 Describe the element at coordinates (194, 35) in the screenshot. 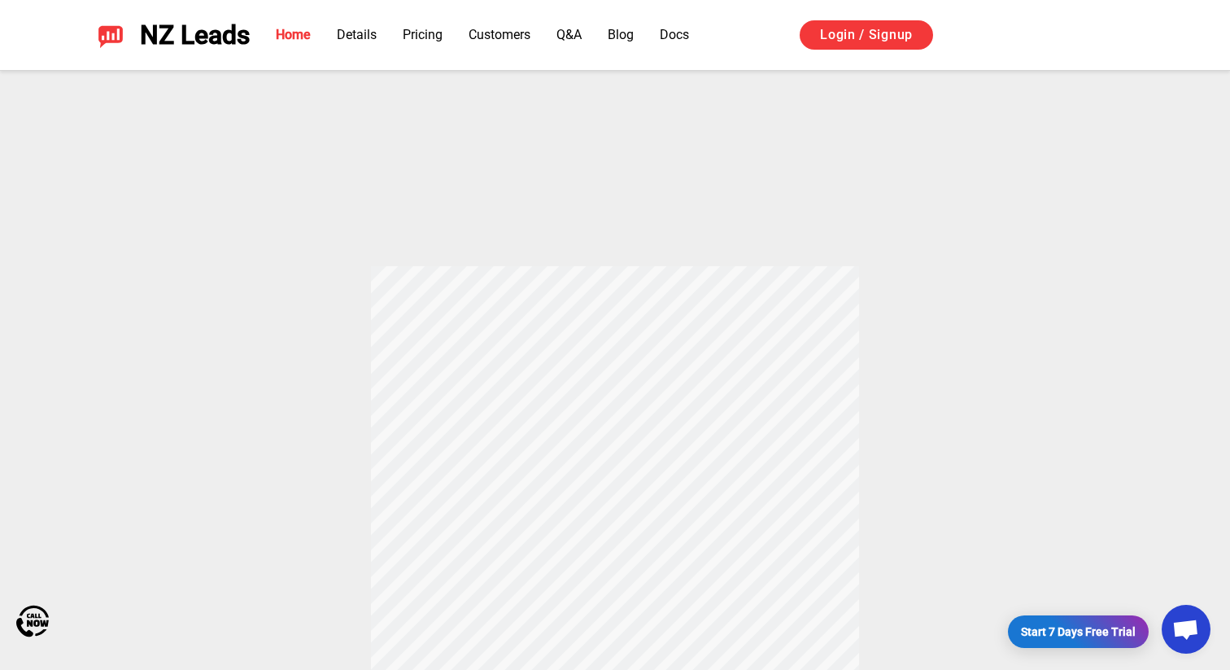

I see `span: NZ Leads` at that location.